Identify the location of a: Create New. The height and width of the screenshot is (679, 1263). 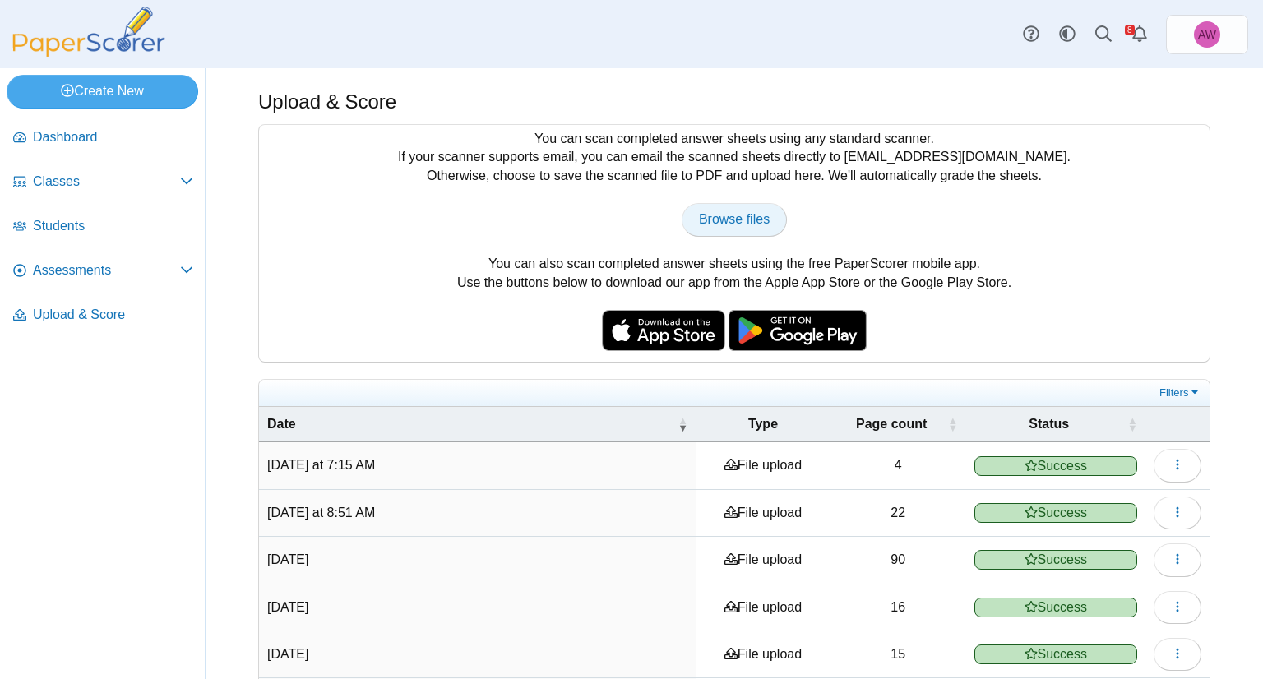
(102, 91).